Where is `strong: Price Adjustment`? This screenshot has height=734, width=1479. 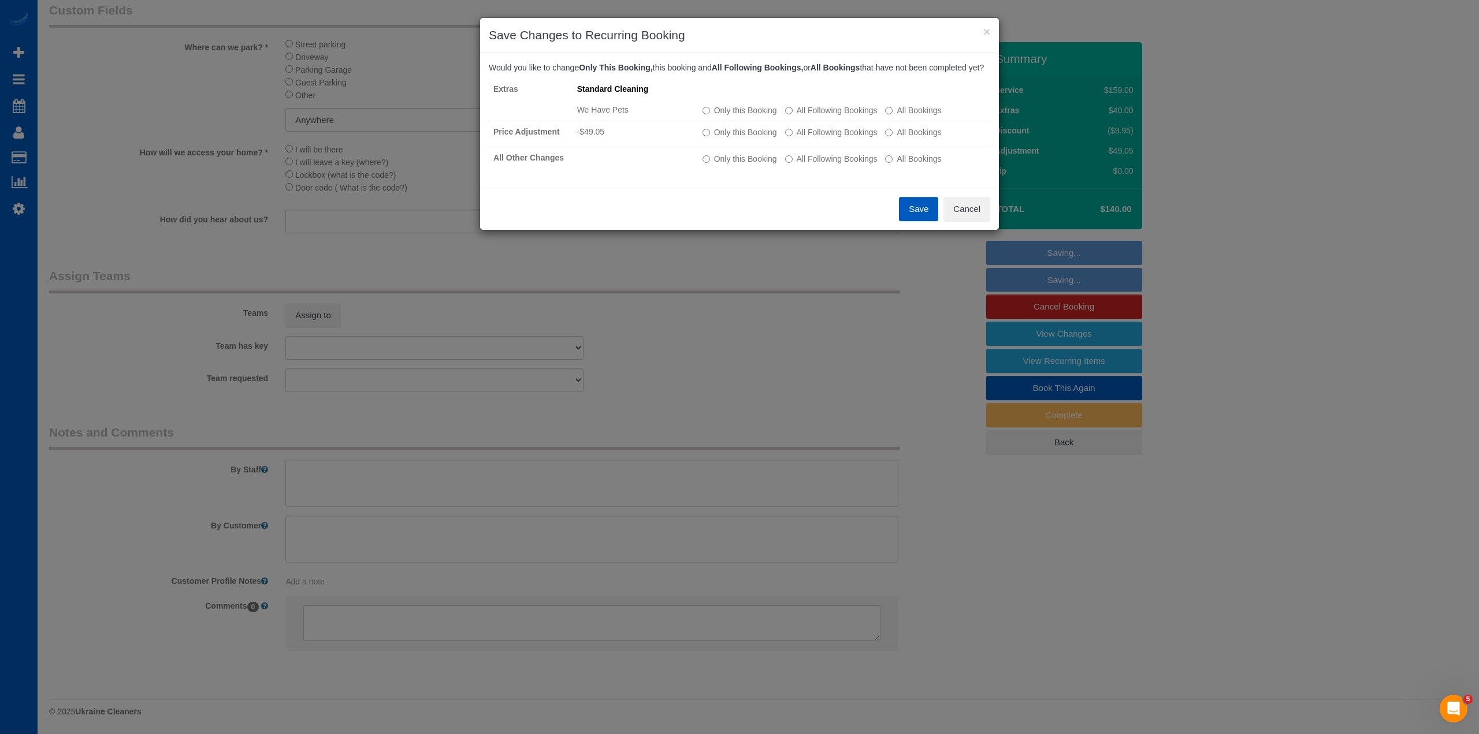
strong: Price Adjustment is located at coordinates (526, 132).